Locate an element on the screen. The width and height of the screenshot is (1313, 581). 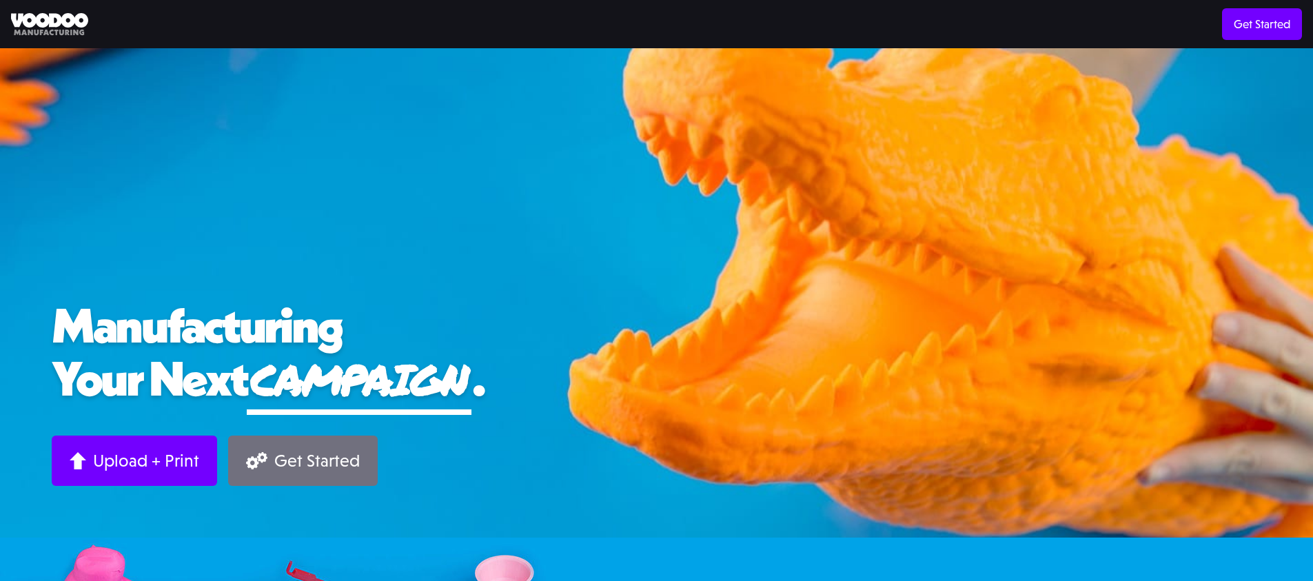
div: Get Started is located at coordinates (317, 460).